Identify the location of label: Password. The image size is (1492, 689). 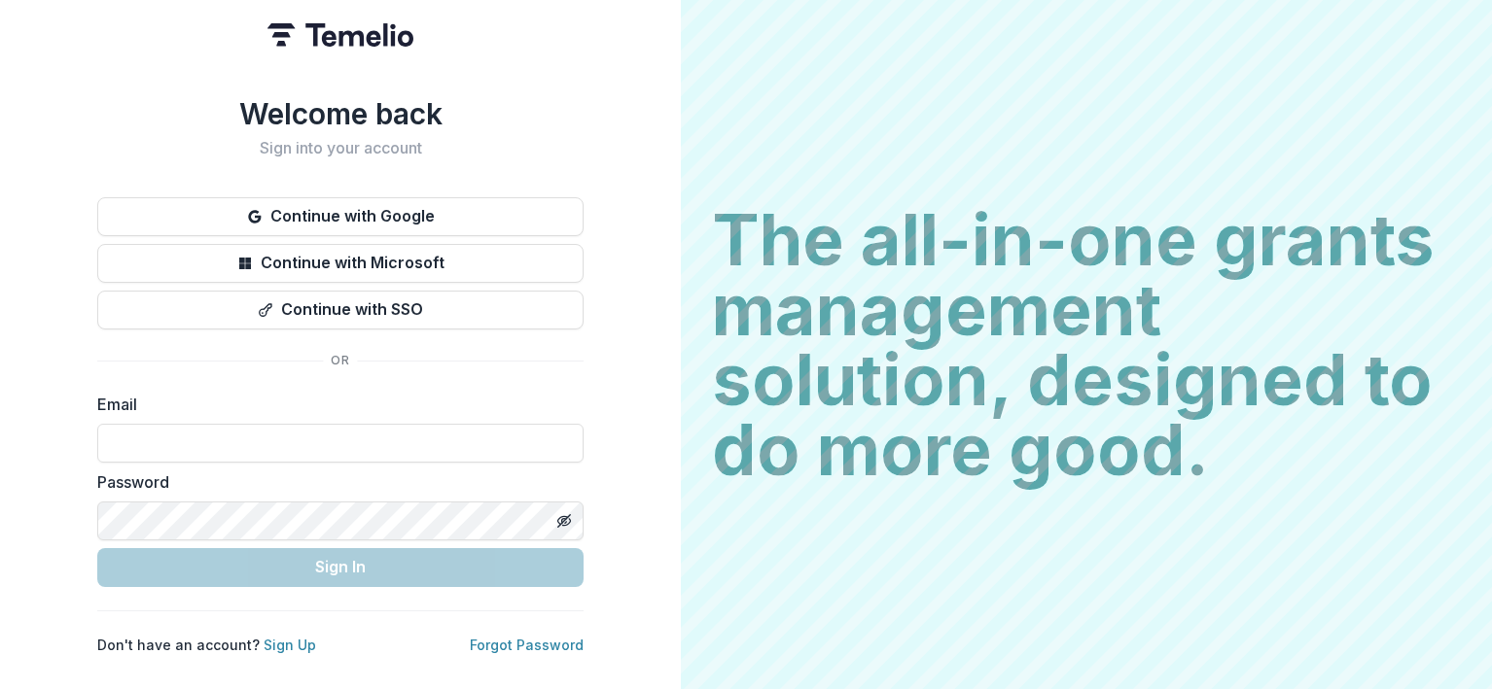
(334, 482).